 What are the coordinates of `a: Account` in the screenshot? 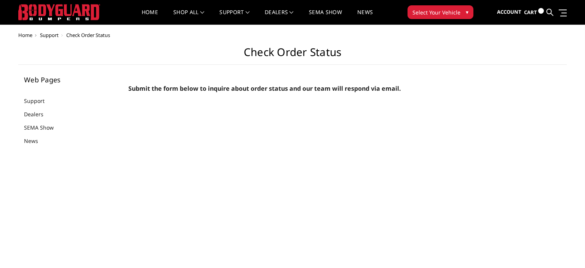 It's located at (509, 12).